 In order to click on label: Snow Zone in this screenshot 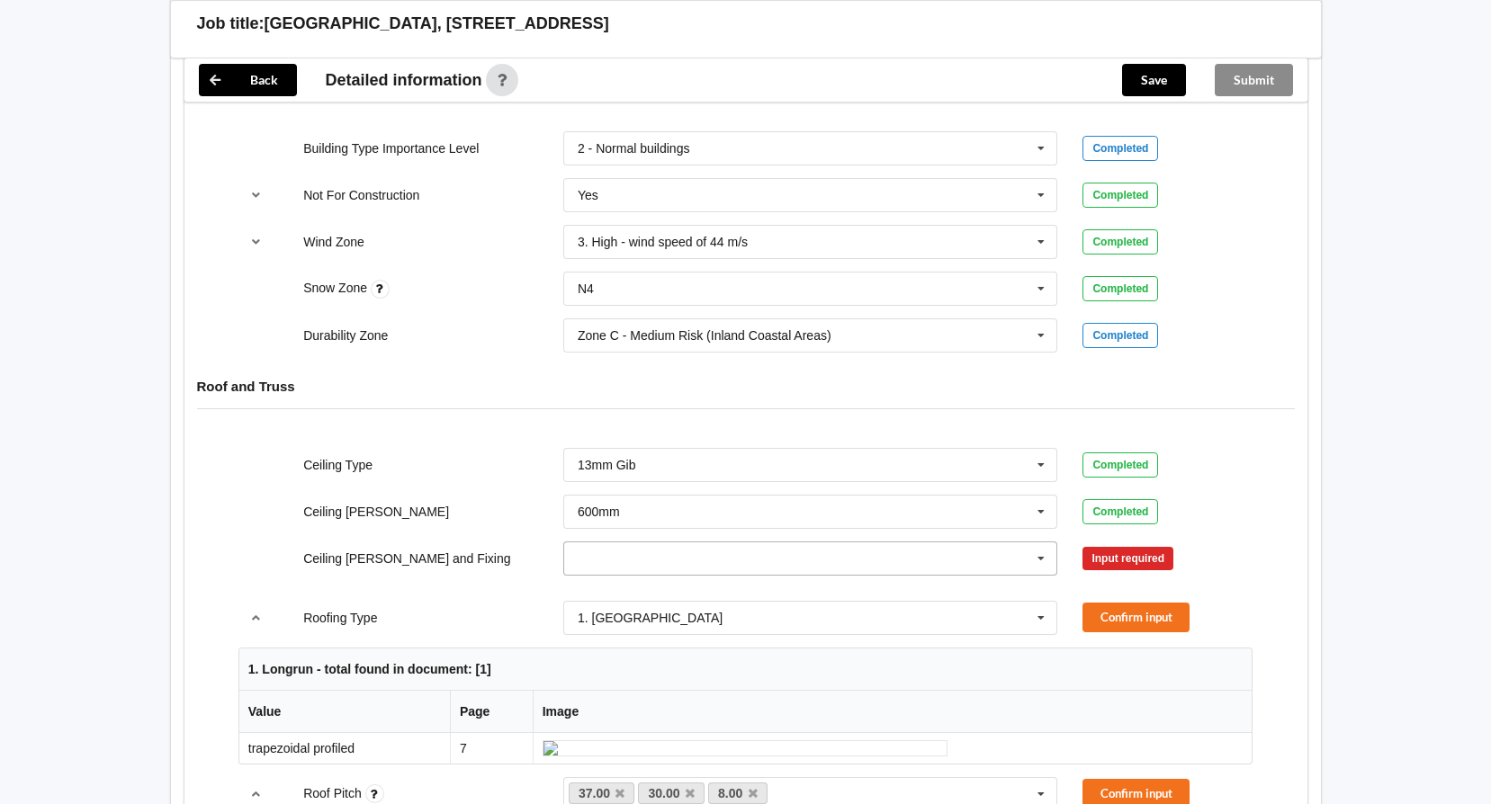, I will do `click(337, 288)`.